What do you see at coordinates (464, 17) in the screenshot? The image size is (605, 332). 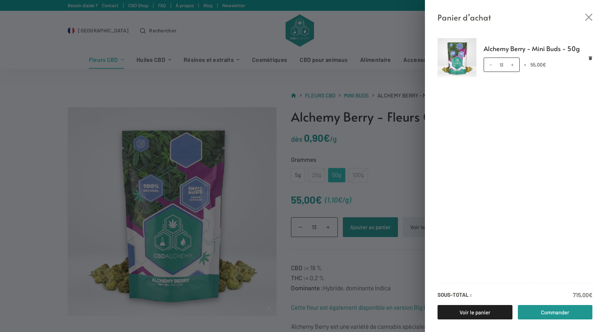 I see `span: Panier d’achat` at bounding box center [464, 17].